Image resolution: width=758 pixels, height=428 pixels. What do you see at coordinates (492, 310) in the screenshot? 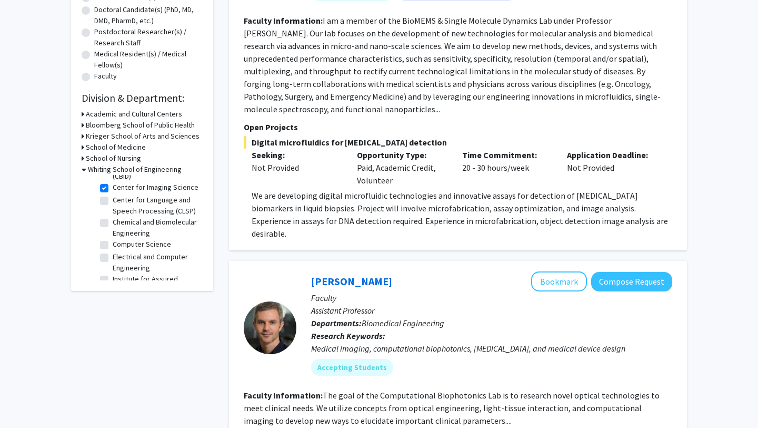
I see `p: Assistant Professor` at bounding box center [492, 310].